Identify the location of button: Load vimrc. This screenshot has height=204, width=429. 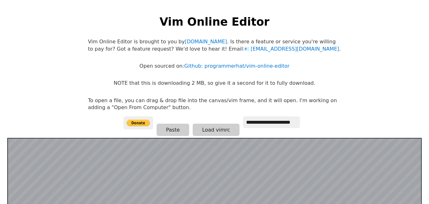
(216, 130).